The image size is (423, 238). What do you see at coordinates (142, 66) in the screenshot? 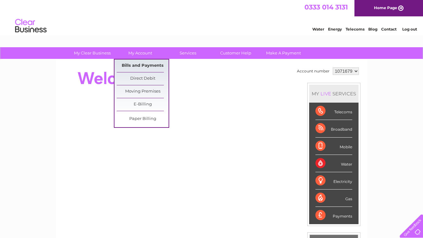
I see `a: Bills and Payments` at bounding box center [142, 66].